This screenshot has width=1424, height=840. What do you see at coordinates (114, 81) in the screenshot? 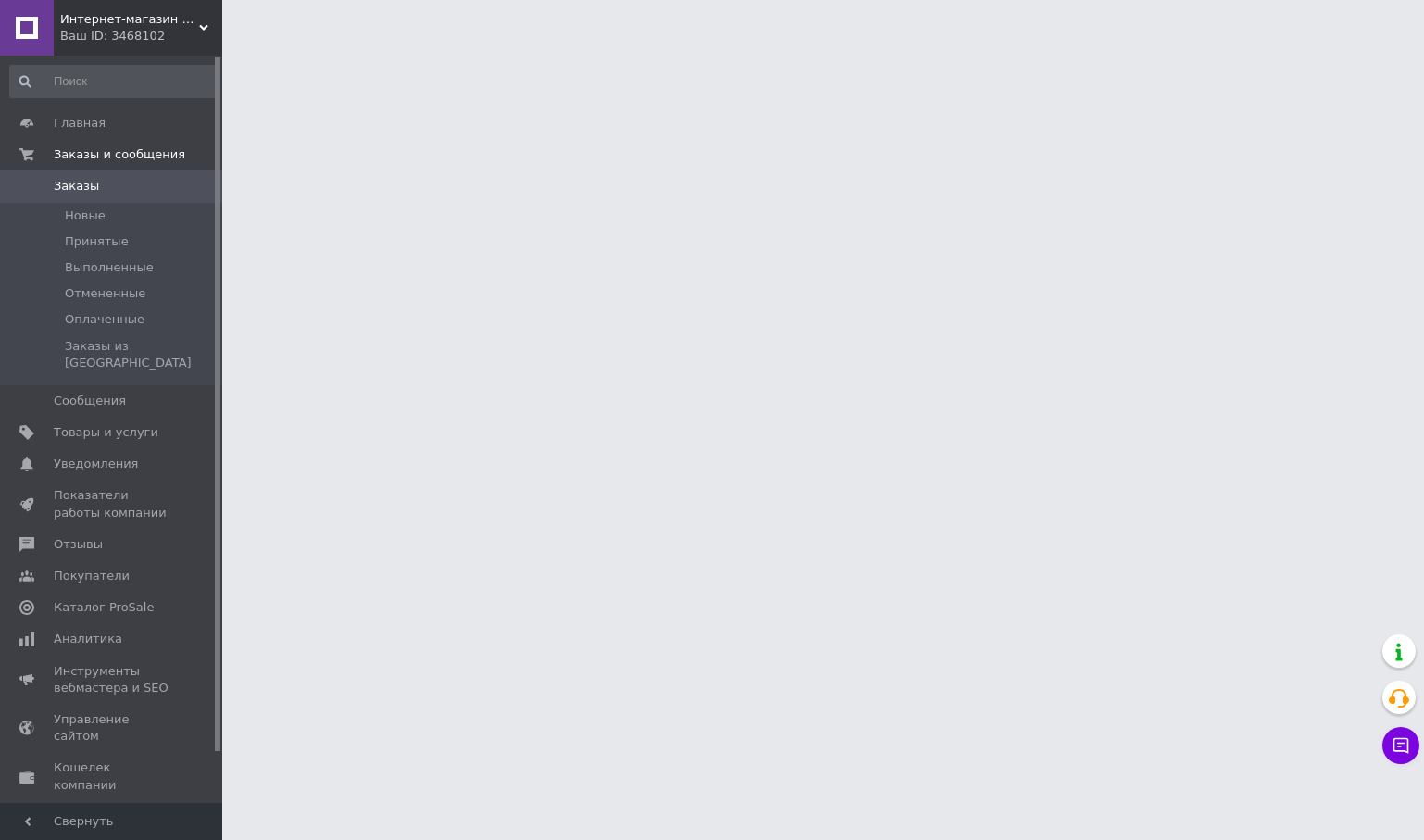
I see `input: Поиск` at bounding box center [114, 81].